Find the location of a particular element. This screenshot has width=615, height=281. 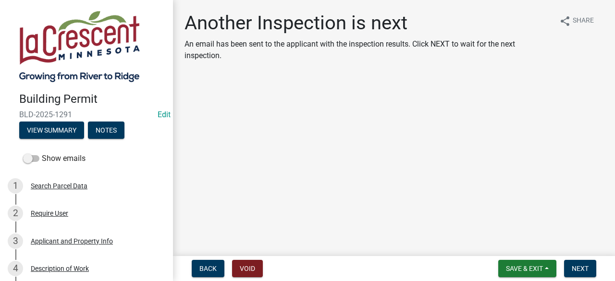

i: share is located at coordinates (565, 21).